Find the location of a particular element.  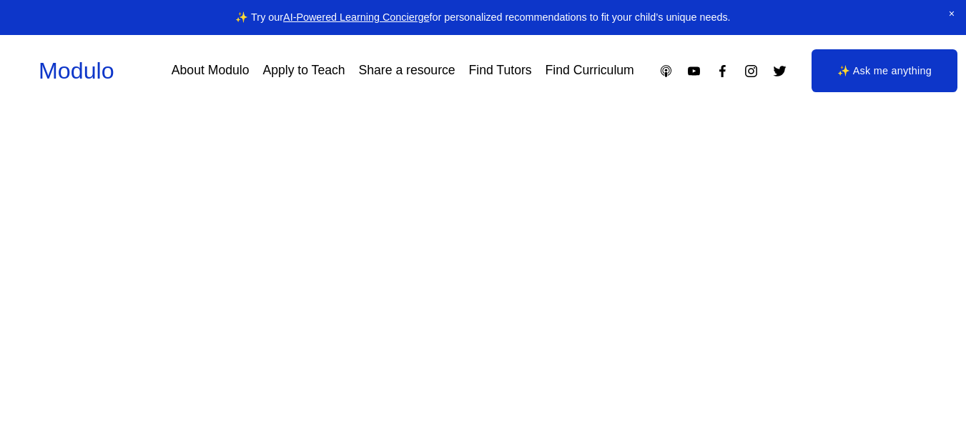

a: Find Curriculum is located at coordinates (590, 71).